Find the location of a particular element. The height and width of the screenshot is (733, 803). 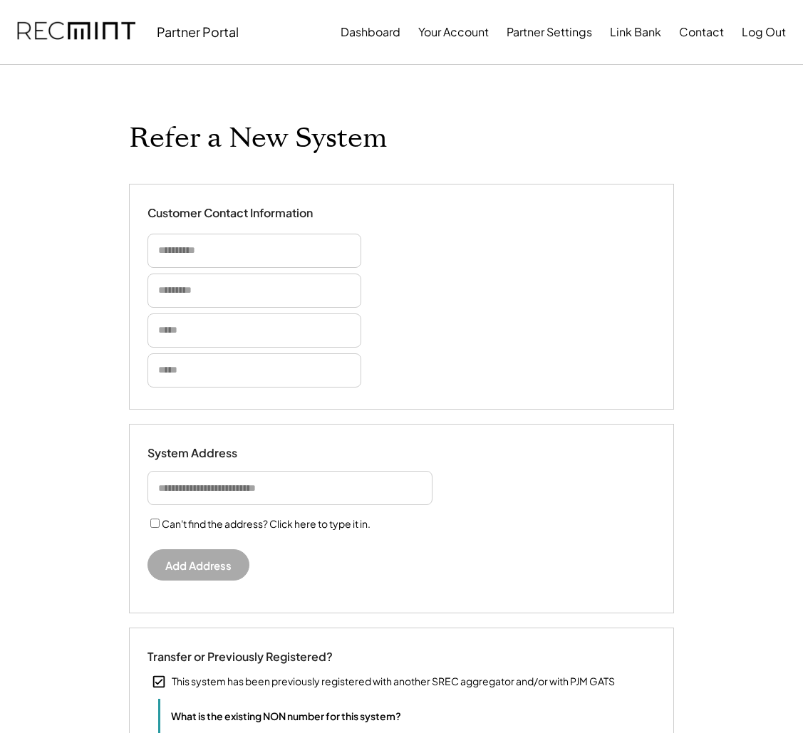

button: Dashboard is located at coordinates (370, 32).